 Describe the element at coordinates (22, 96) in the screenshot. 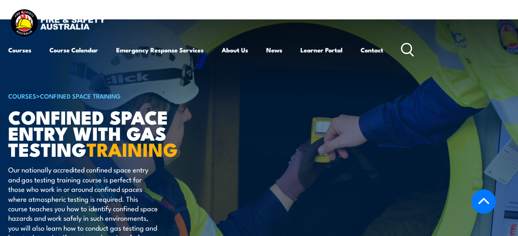

I see `a: COURSES` at that location.